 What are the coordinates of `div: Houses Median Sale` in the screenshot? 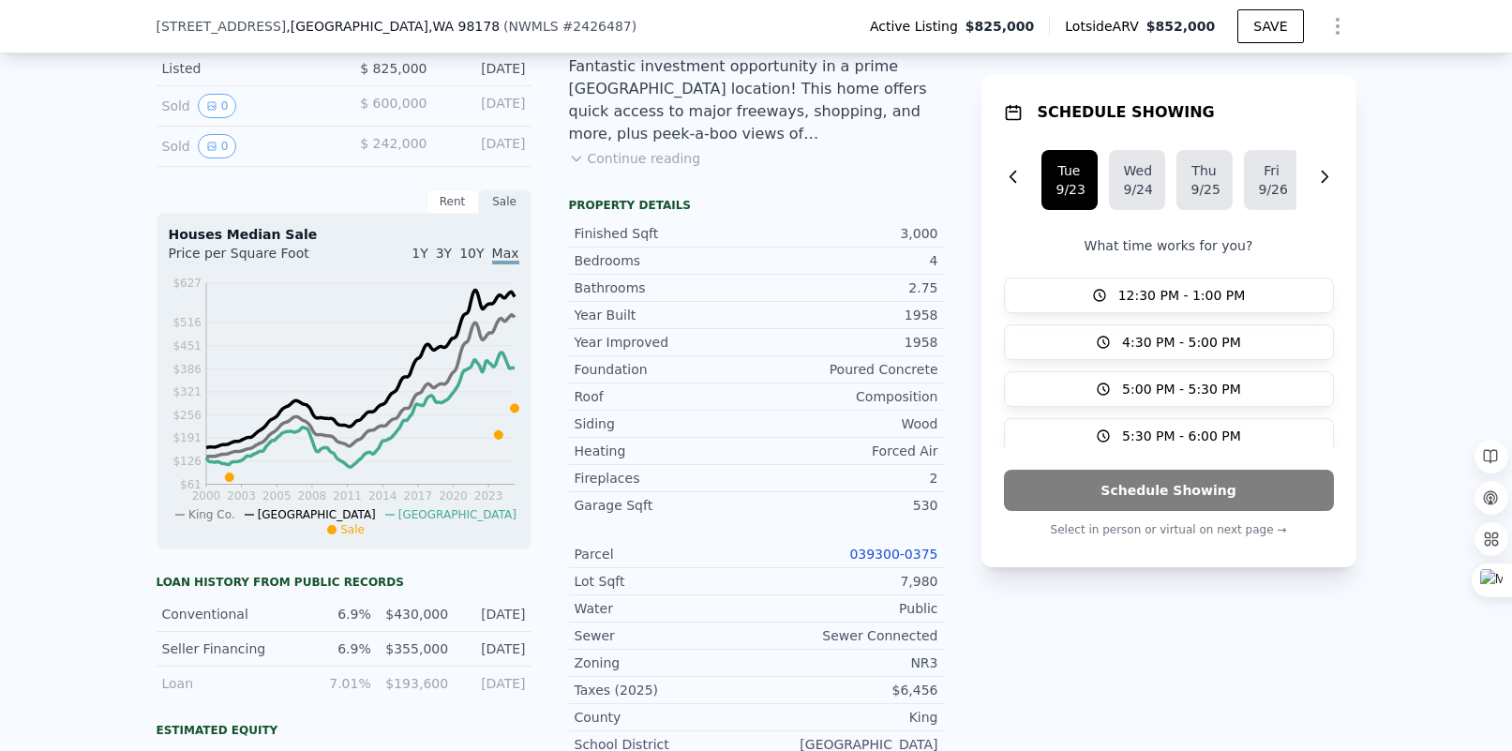 It's located at (344, 234).